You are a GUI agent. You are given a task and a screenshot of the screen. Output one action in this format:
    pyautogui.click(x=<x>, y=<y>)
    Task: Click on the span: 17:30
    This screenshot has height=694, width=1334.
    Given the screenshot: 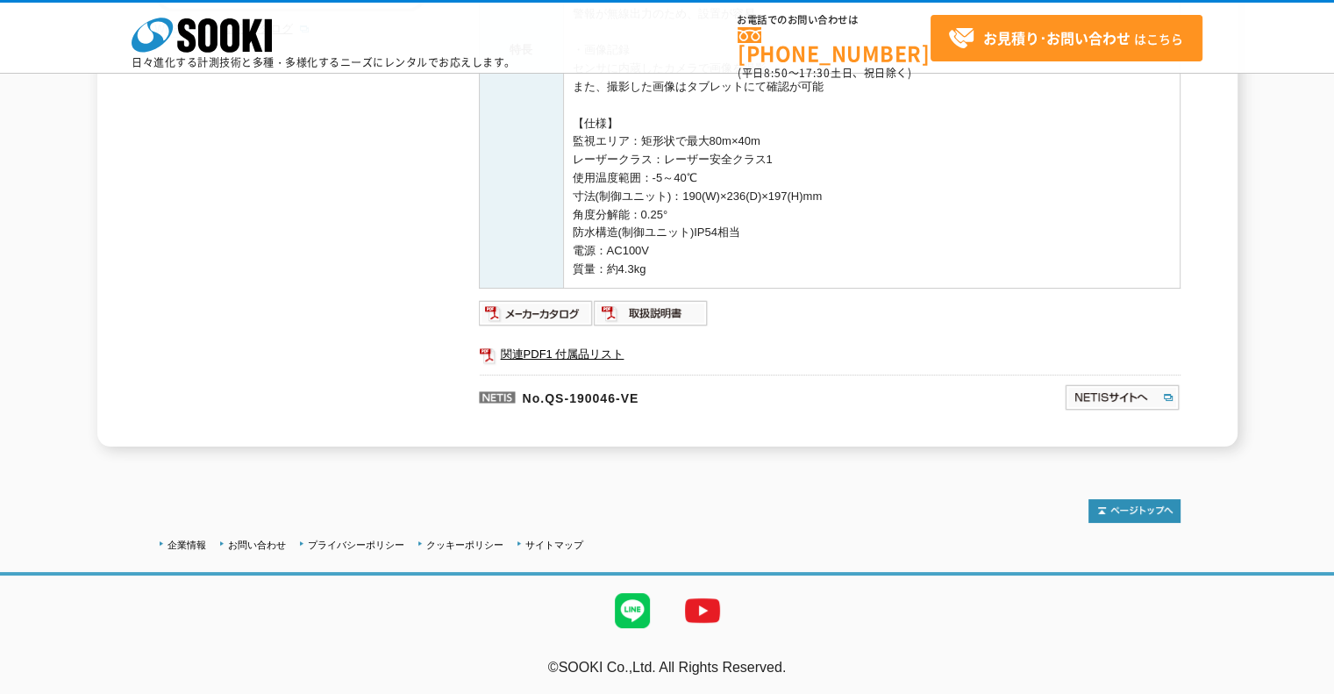 What is the action you would take?
    pyautogui.click(x=815, y=73)
    